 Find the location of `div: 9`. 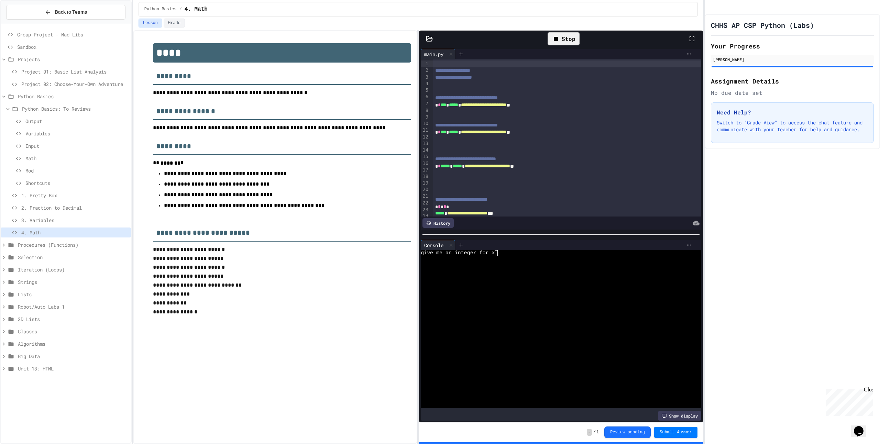

div: 9 is located at coordinates (425, 117).